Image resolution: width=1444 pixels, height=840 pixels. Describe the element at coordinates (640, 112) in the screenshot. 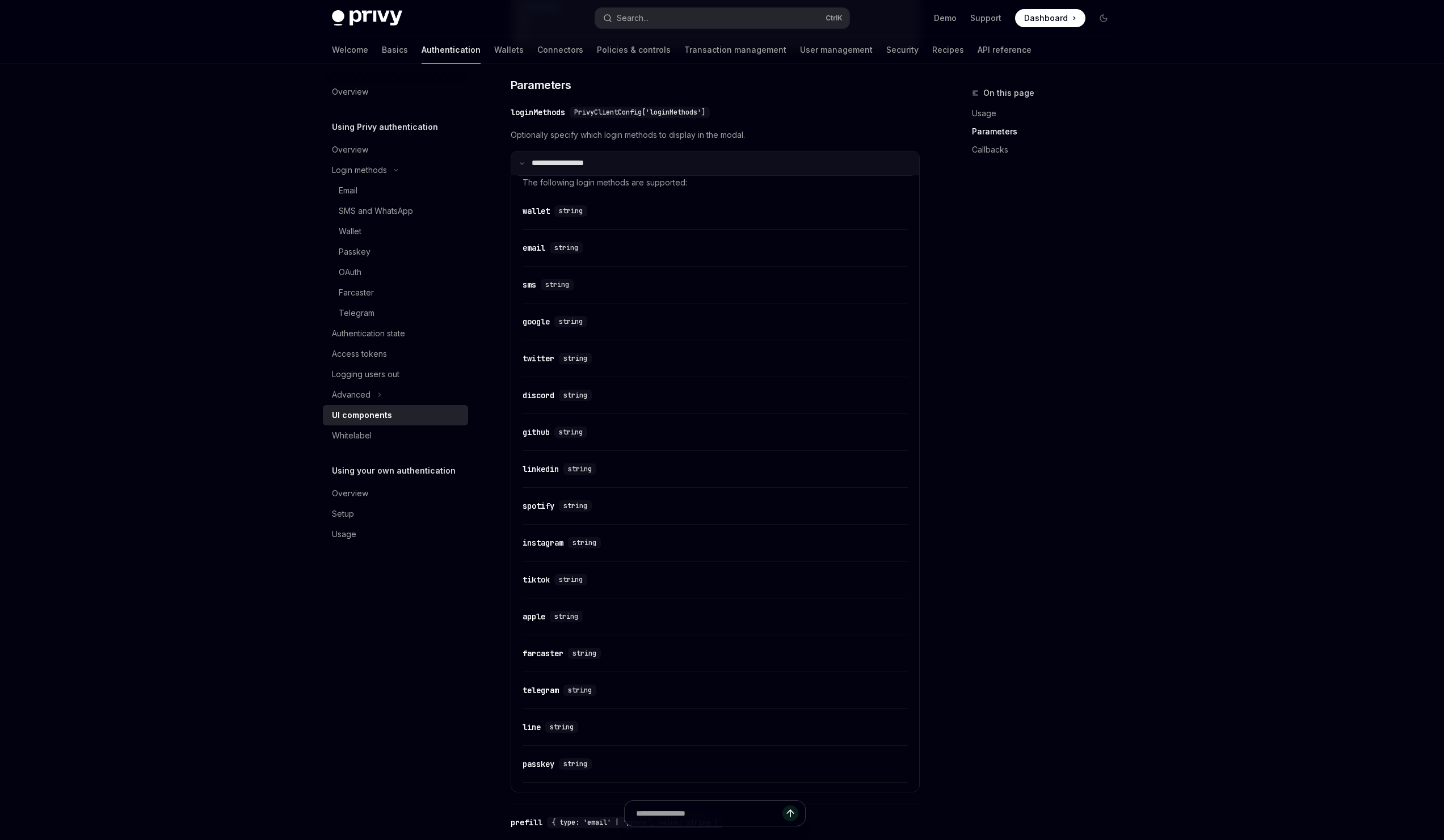

I see `span: PrivyClientConfig['loginMethods']` at that location.